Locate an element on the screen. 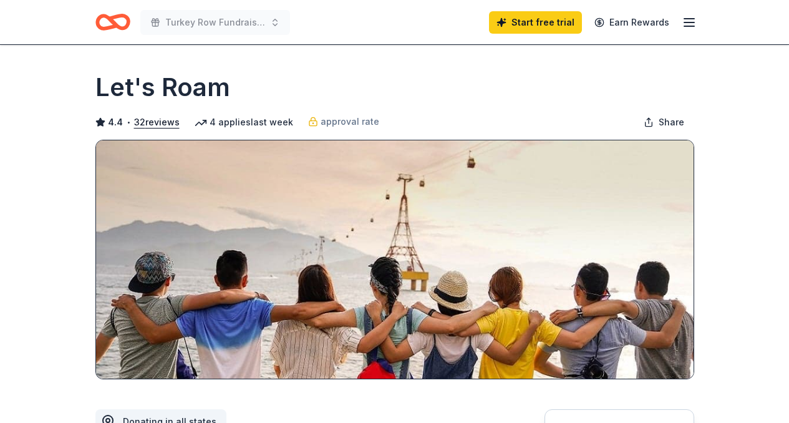 Image resolution: width=789 pixels, height=423 pixels. a: Start free trial is located at coordinates (535, 22).